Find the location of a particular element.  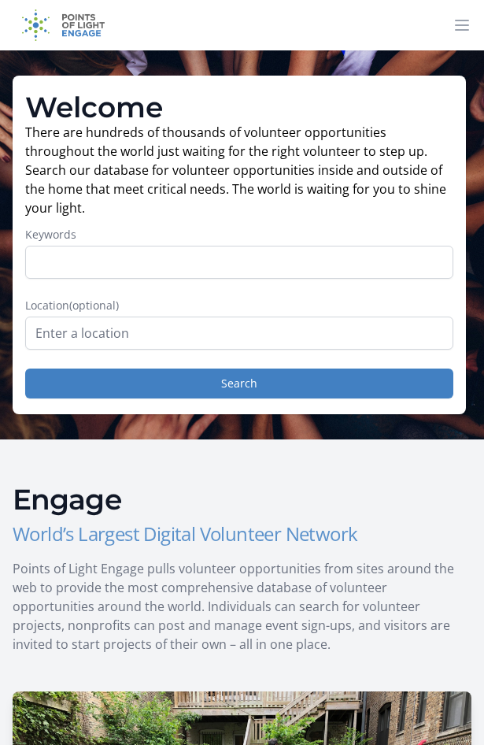

h3: World’s Largest Digital Volunteer Network is located at coordinates (242, 534).